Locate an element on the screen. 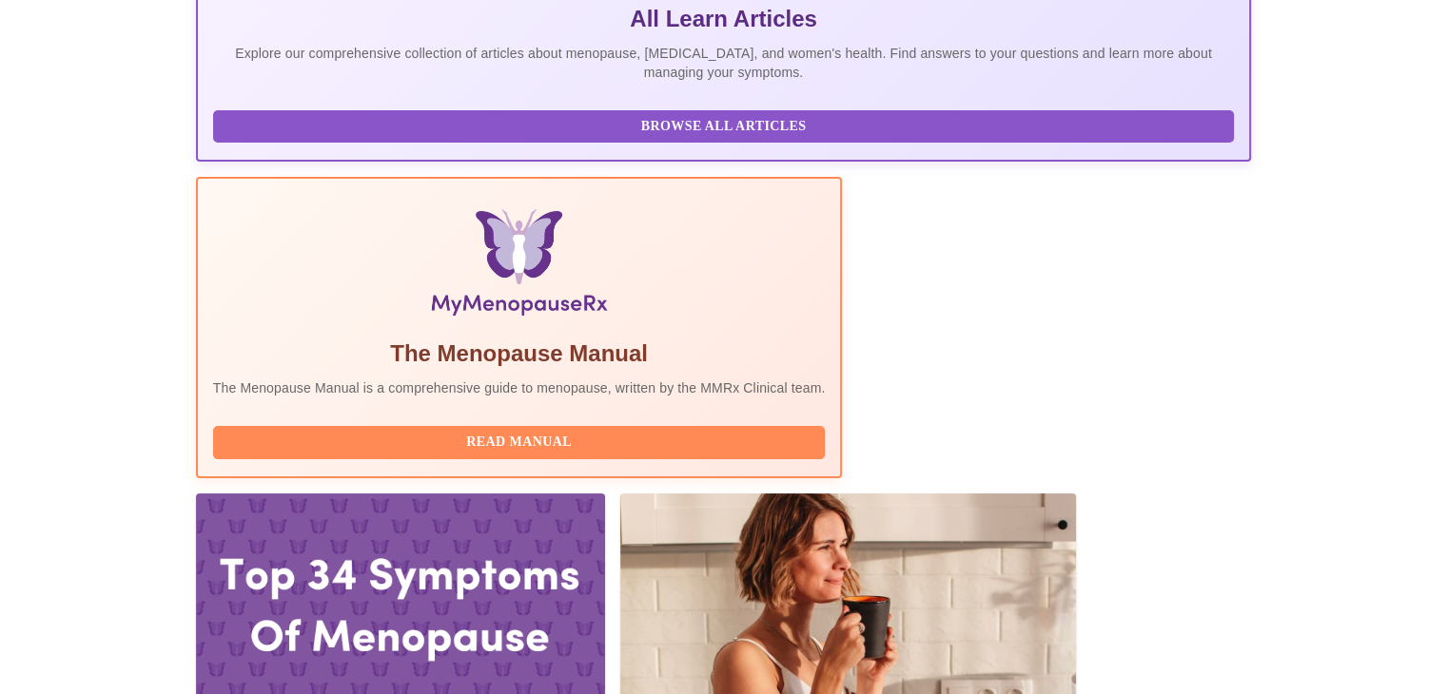 The image size is (1447, 694). span: Read Manual is located at coordinates (519, 442).